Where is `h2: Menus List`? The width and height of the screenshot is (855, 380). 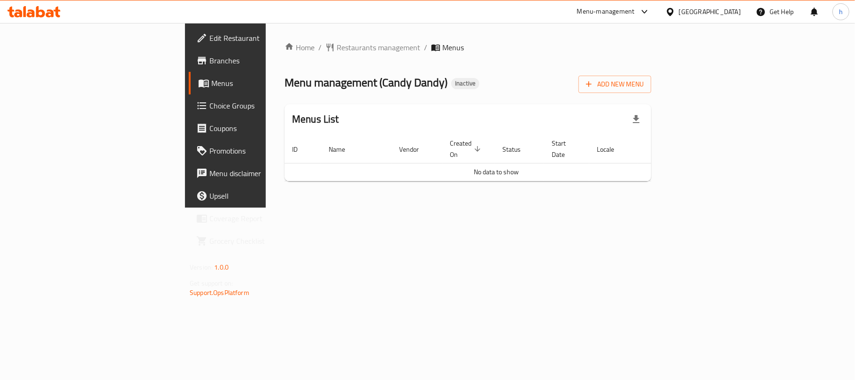
h2: Menus List is located at coordinates (316, 119).